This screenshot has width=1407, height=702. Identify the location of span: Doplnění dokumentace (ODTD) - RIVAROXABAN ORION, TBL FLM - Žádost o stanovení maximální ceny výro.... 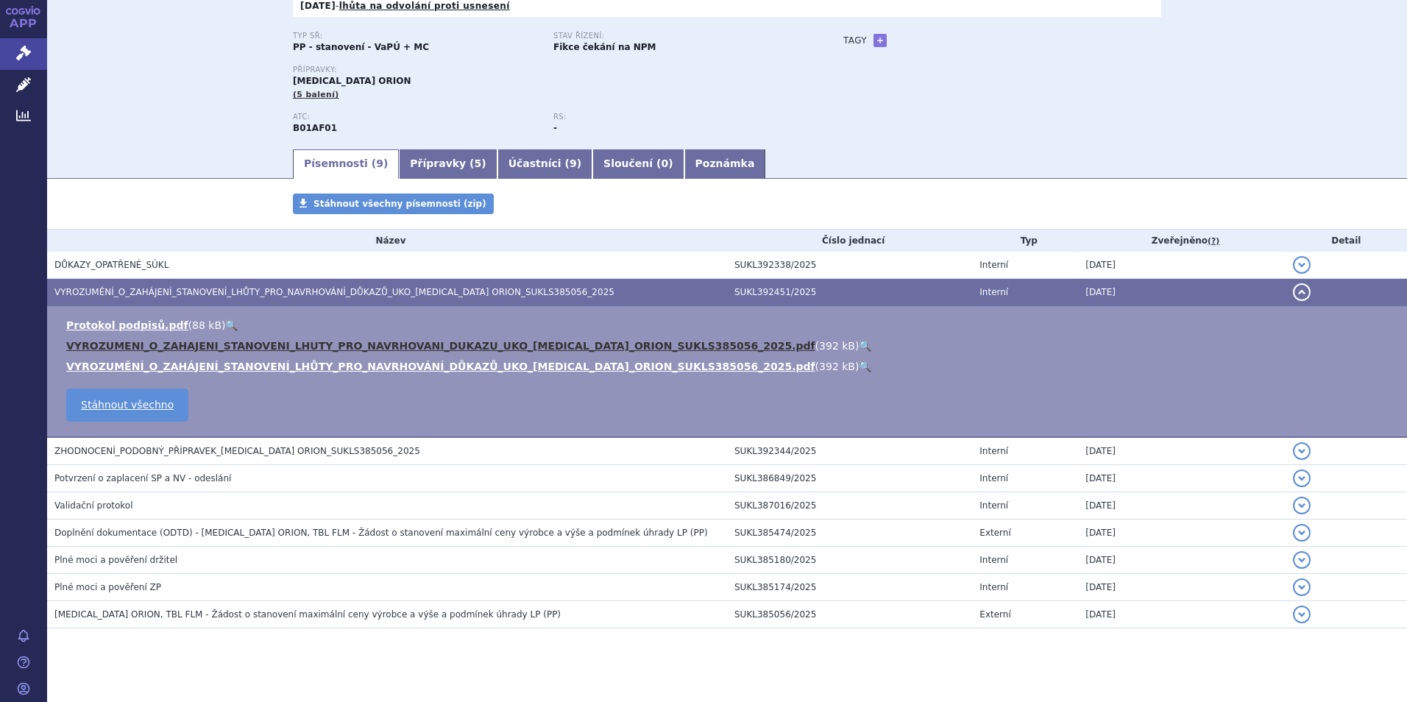
(381, 533).